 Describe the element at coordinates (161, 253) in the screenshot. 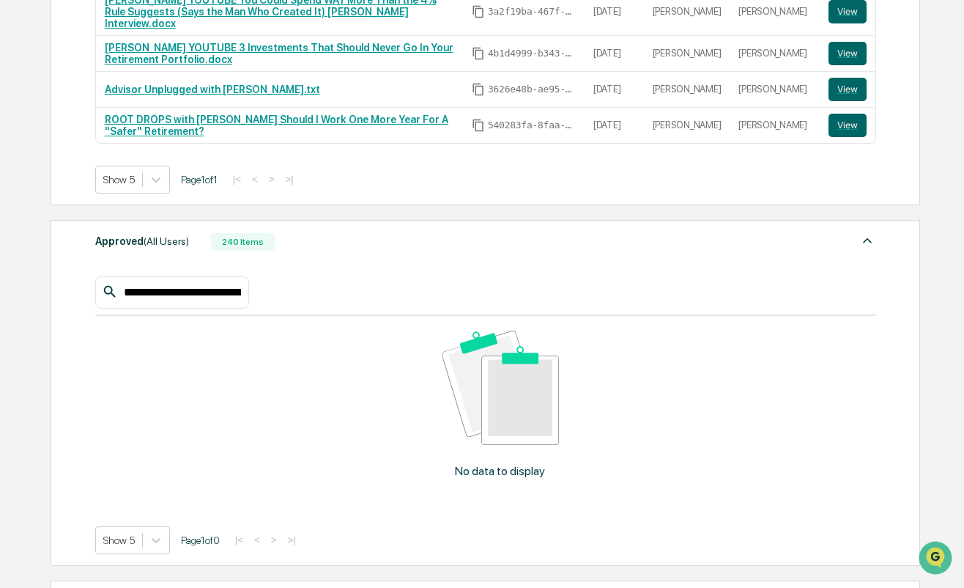

I see `span: Pylon` at that location.